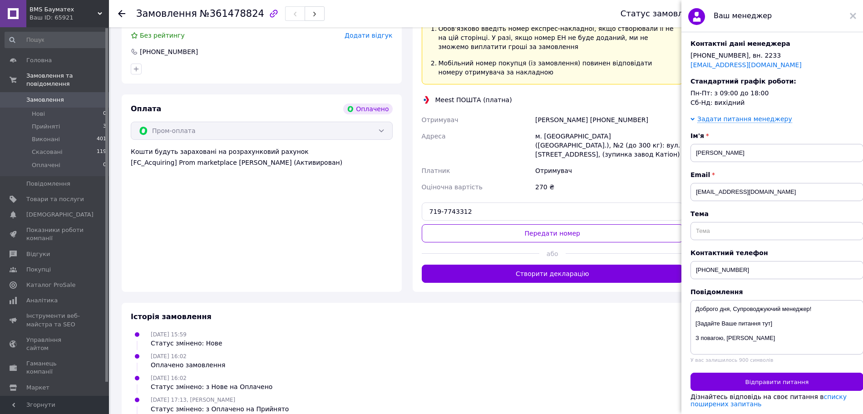 The height and width of the screenshot is (414, 863). What do you see at coordinates (46, 139) in the screenshot?
I see `span: Виконані` at bounding box center [46, 139].